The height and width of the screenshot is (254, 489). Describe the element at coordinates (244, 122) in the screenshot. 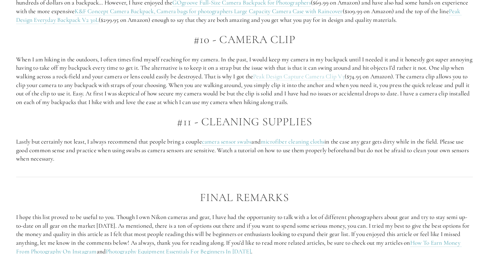

I see `h2: #11 - Cleaning Supplies` at that location.